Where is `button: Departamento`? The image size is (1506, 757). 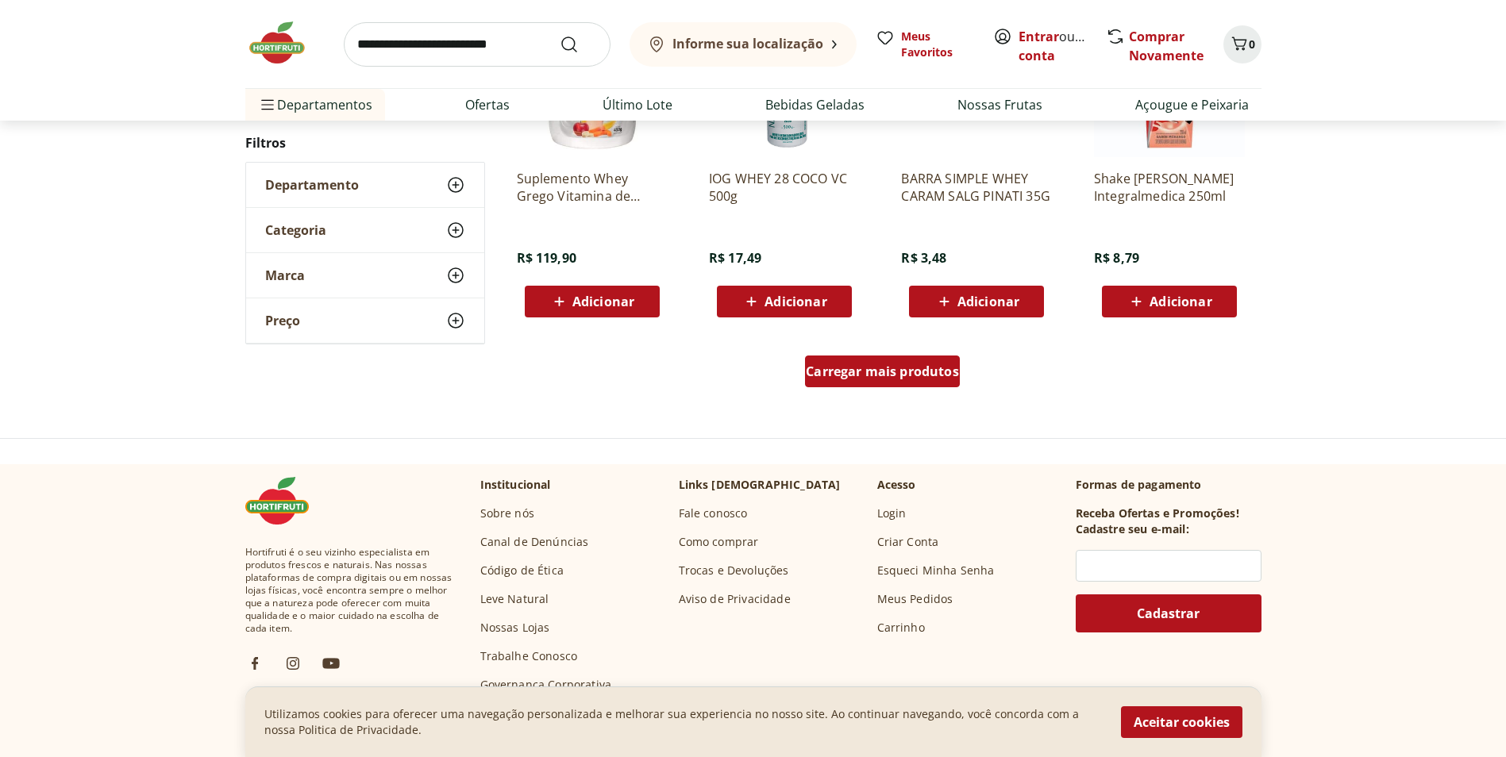
button: Departamento is located at coordinates (365, 185).